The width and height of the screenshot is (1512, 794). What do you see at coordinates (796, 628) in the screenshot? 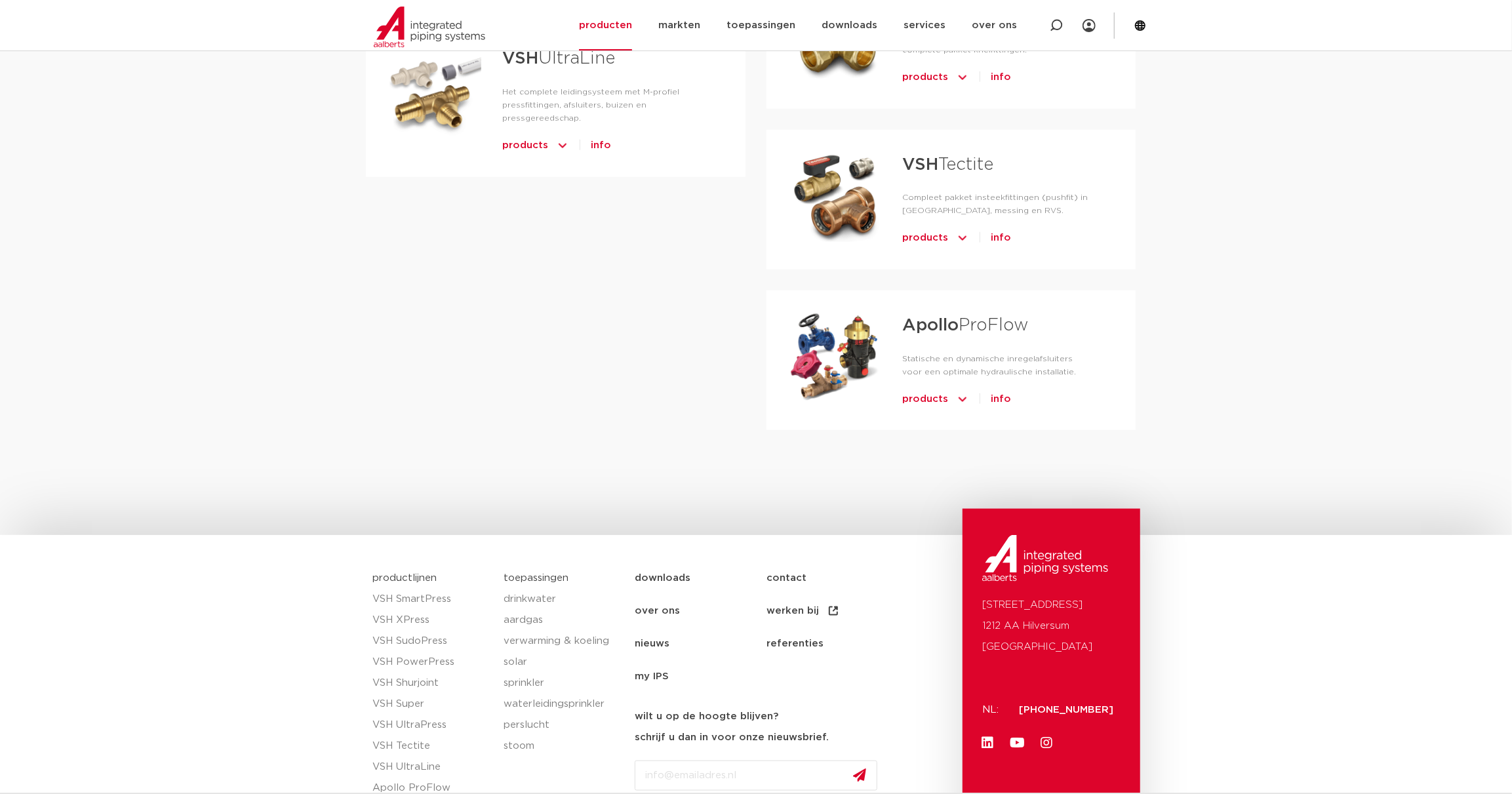
I see `nav: Menu` at bounding box center [796, 628].